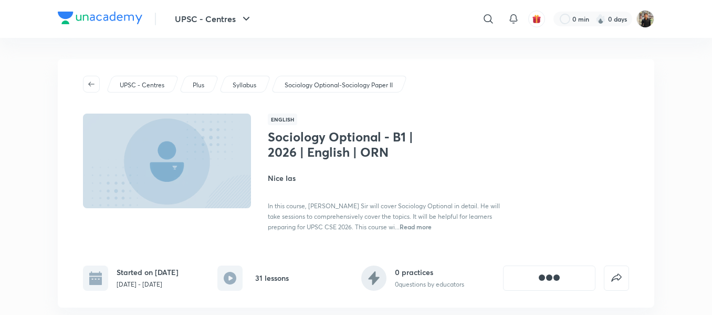 This screenshot has width=712, height=315. What do you see at coordinates (550, 278) in the screenshot?
I see `button: [object Object]` at bounding box center [550, 278].